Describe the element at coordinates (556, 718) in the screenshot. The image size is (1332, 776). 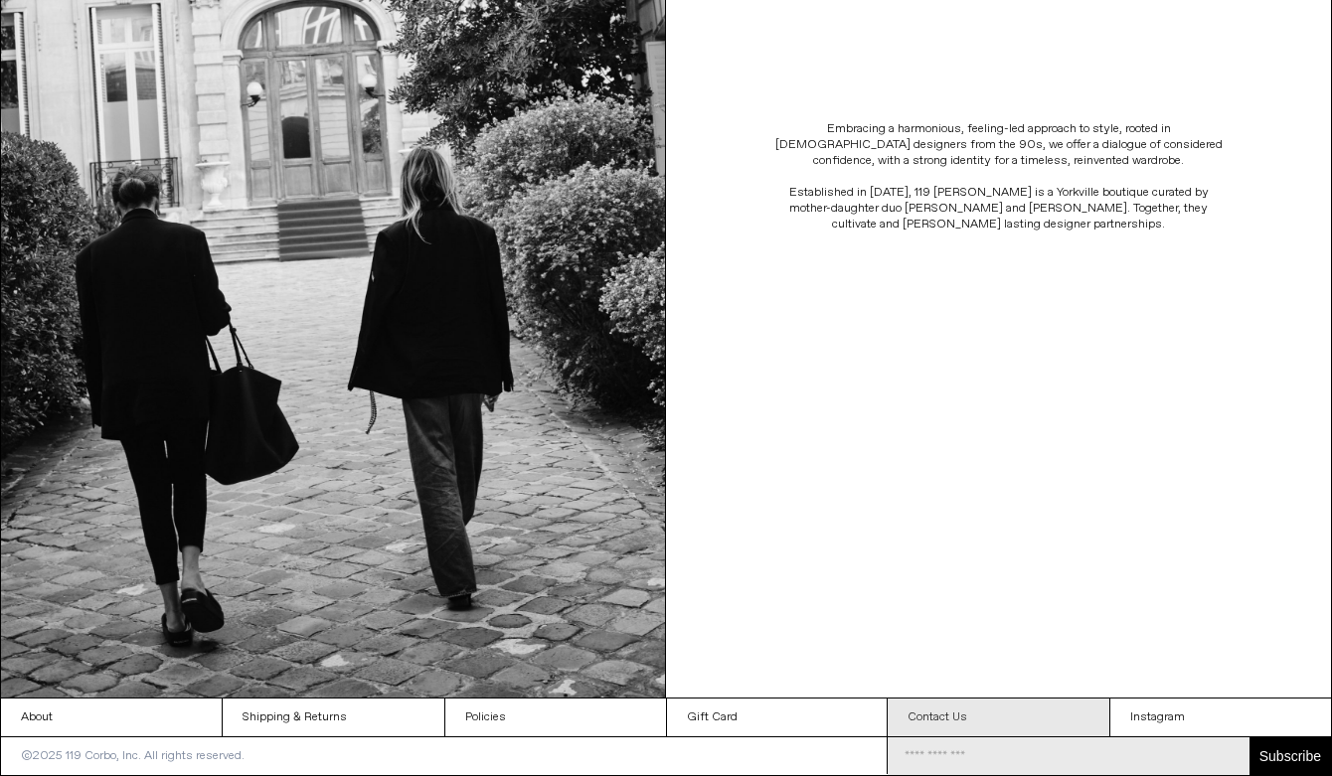
I see `a: Policies` at that location.